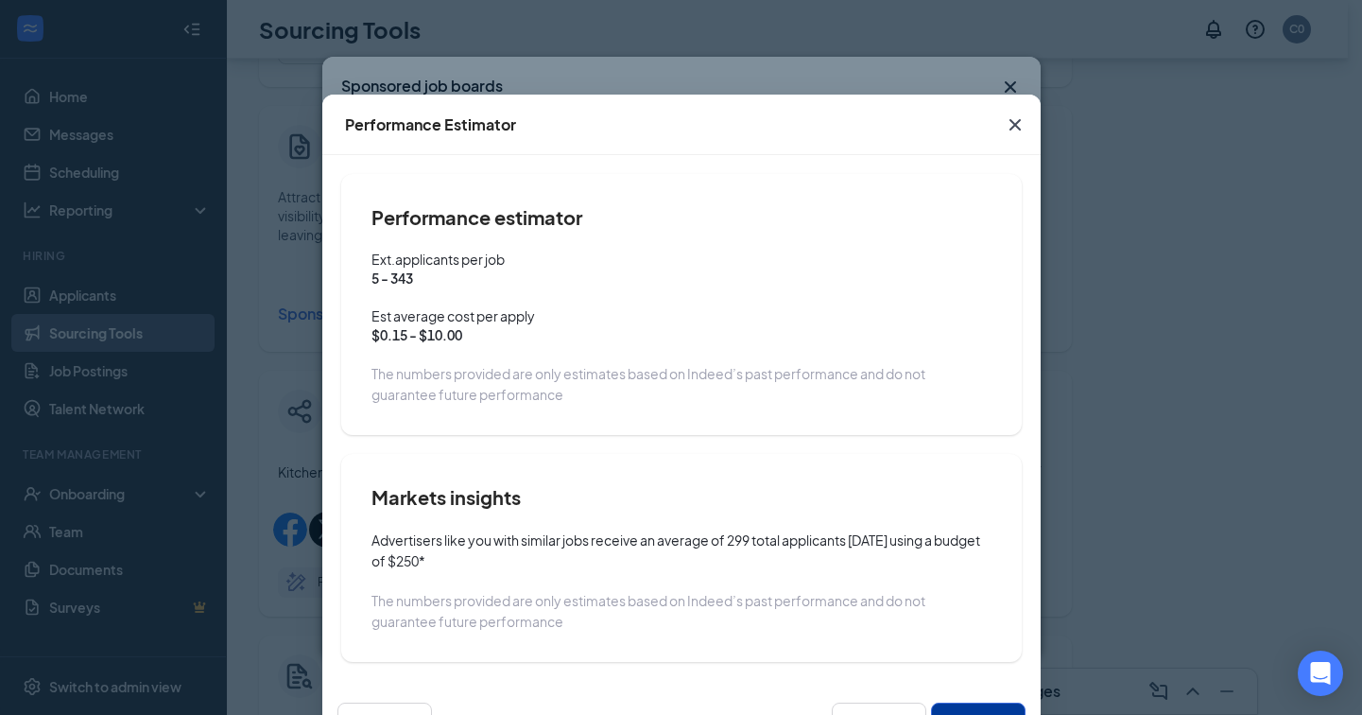 The height and width of the screenshot is (715, 1362). Describe the element at coordinates (1015, 125) in the screenshot. I see `button: Close` at that location.